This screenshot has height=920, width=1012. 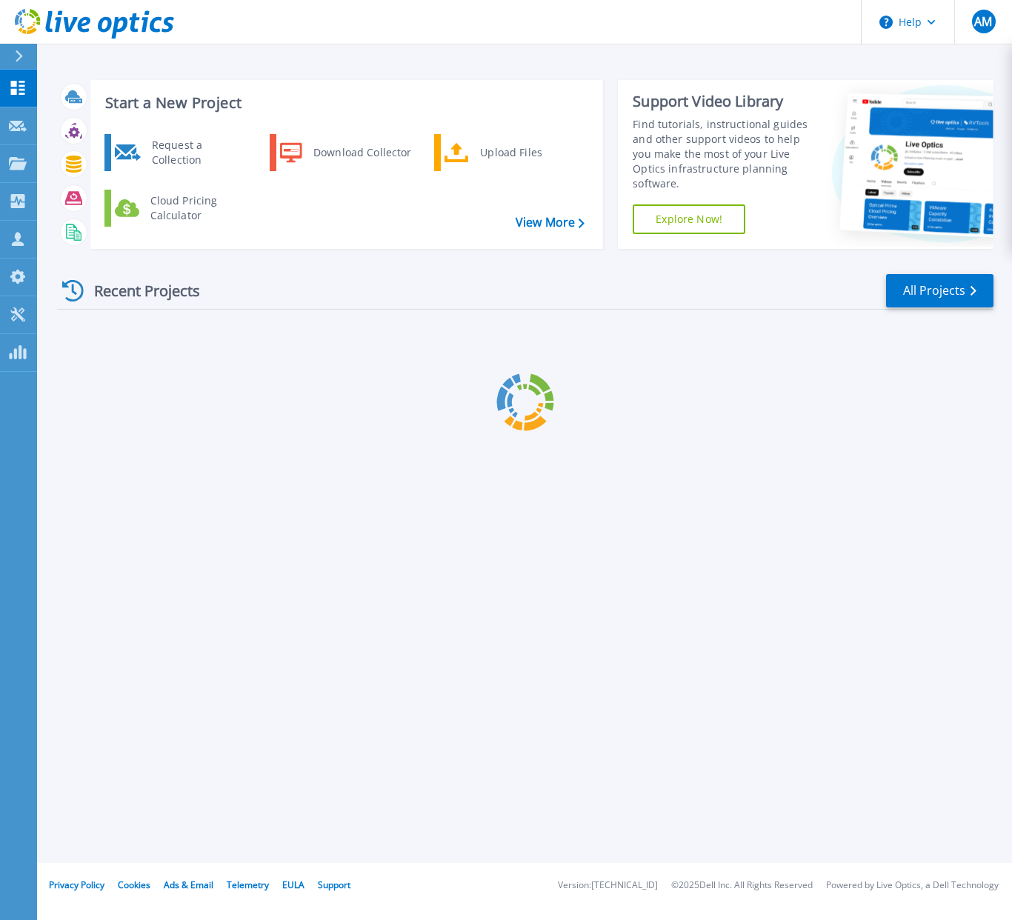 What do you see at coordinates (76, 885) in the screenshot?
I see `a: Privacy Policy` at bounding box center [76, 885].